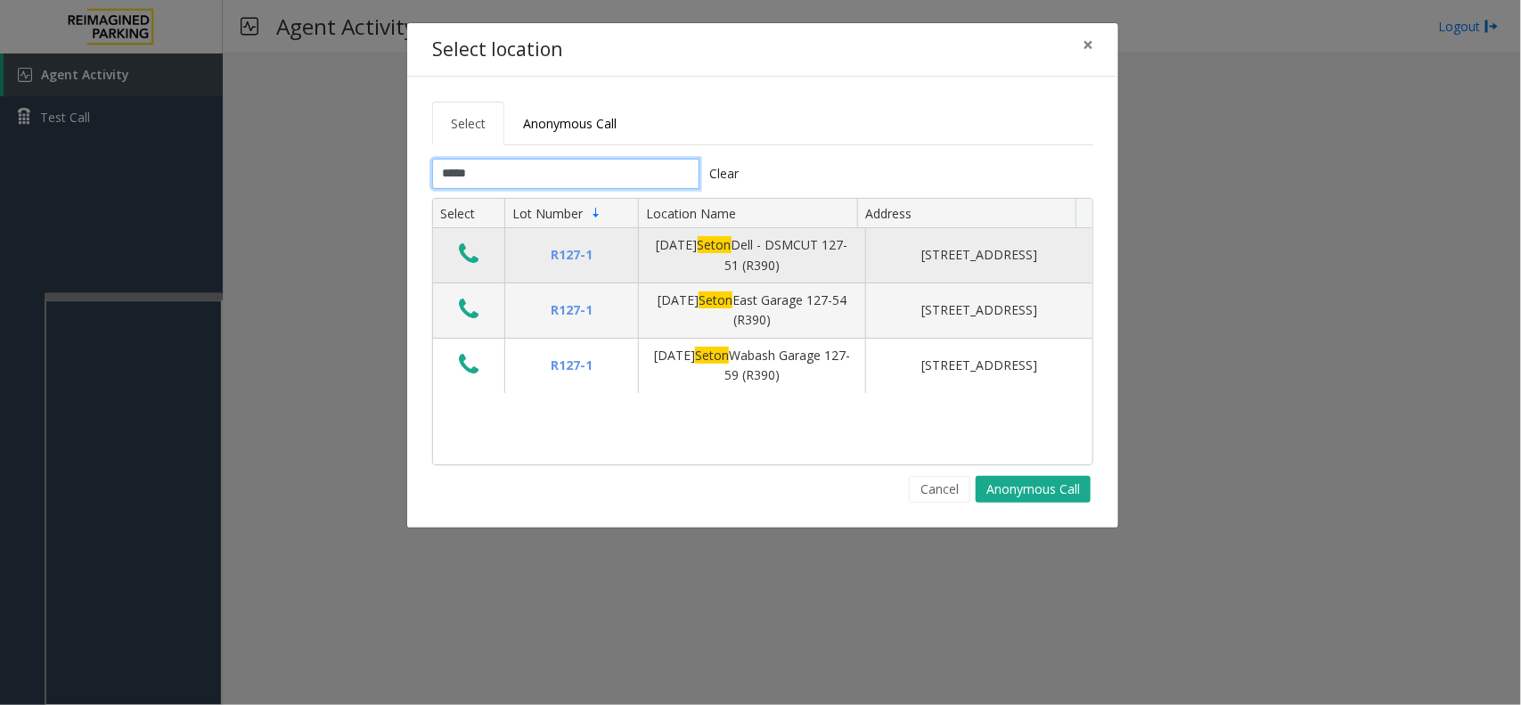  What do you see at coordinates (763, 331) in the screenshot?
I see `div: Data table` at bounding box center [763, 331].